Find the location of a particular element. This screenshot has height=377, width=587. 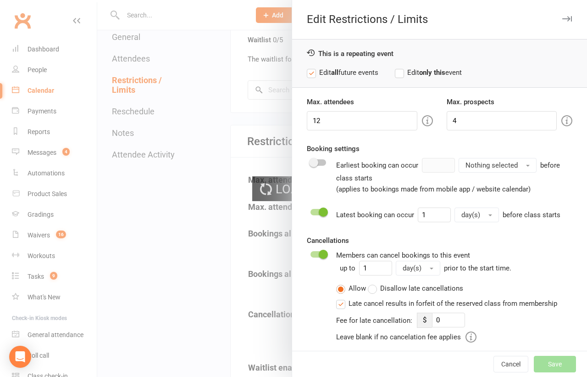

div: Edit Restrictions / Limits is located at coordinates (440, 19).